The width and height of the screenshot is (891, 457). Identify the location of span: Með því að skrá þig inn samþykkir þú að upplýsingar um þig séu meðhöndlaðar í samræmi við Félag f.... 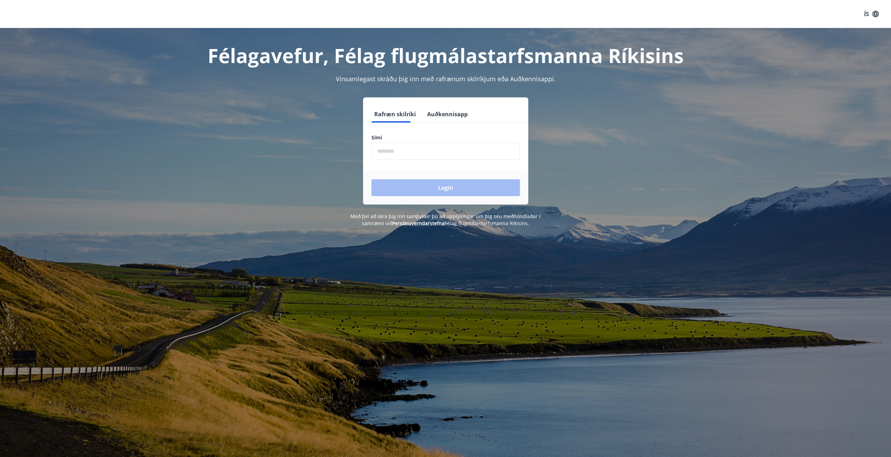
(445, 220).